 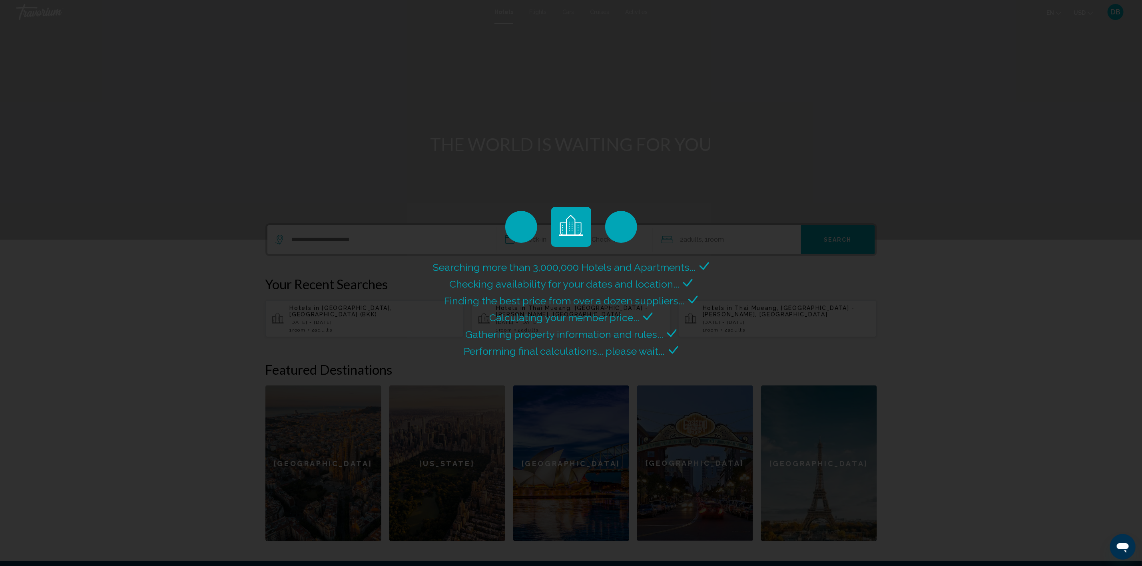 I want to click on span: Performing final calculations... please wait..., so click(x=564, y=351).